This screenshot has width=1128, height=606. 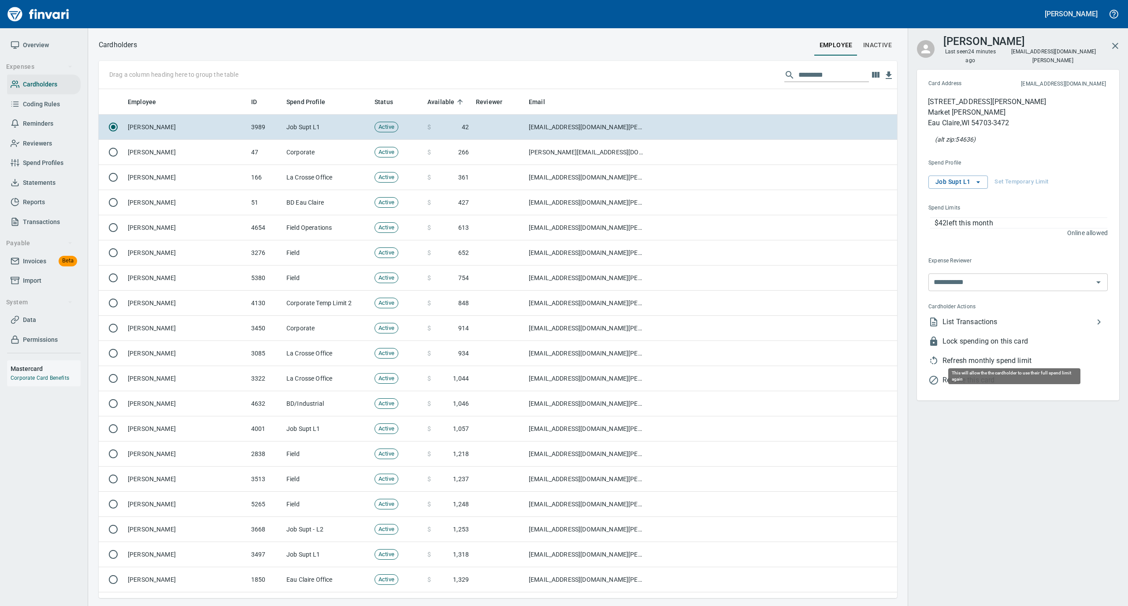 What do you see at coordinates (987, 123) in the screenshot?
I see `p: Eau Claire , WI 54703-3472` at bounding box center [987, 123].